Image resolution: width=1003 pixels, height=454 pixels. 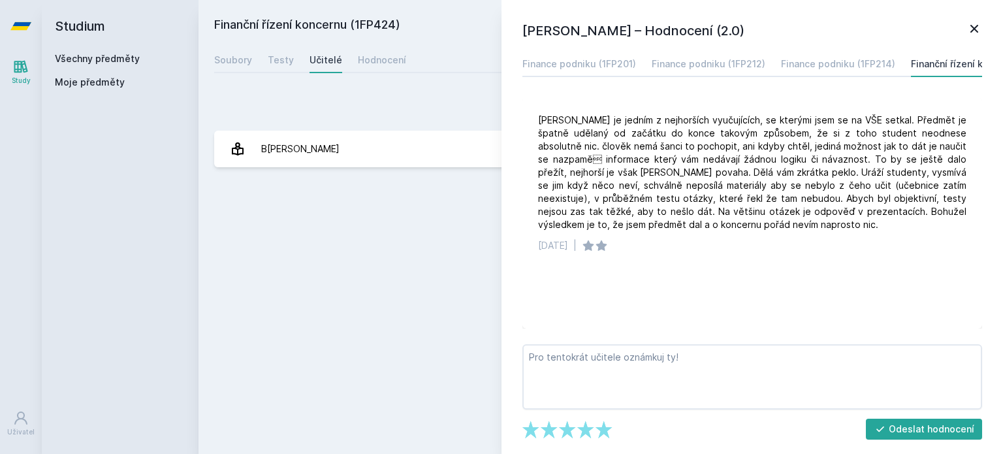 I want to click on div: Testy, so click(x=281, y=60).